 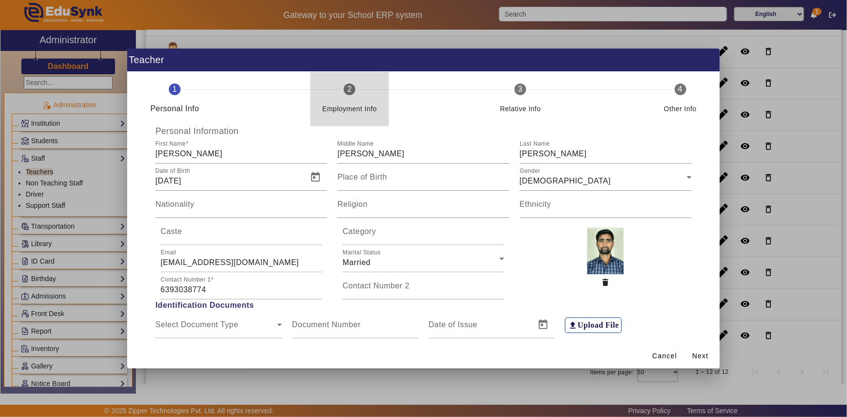 I want to click on input: Category, so click(x=423, y=235).